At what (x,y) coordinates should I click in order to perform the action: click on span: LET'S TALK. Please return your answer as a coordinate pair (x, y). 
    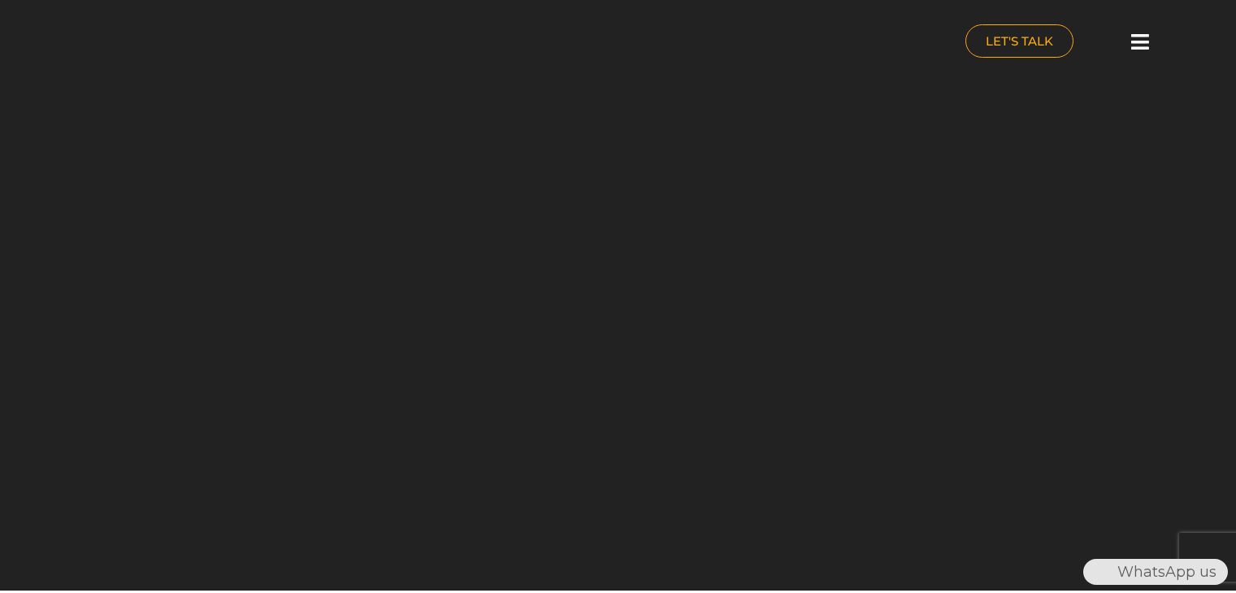
    Looking at the image, I should click on (1019, 41).